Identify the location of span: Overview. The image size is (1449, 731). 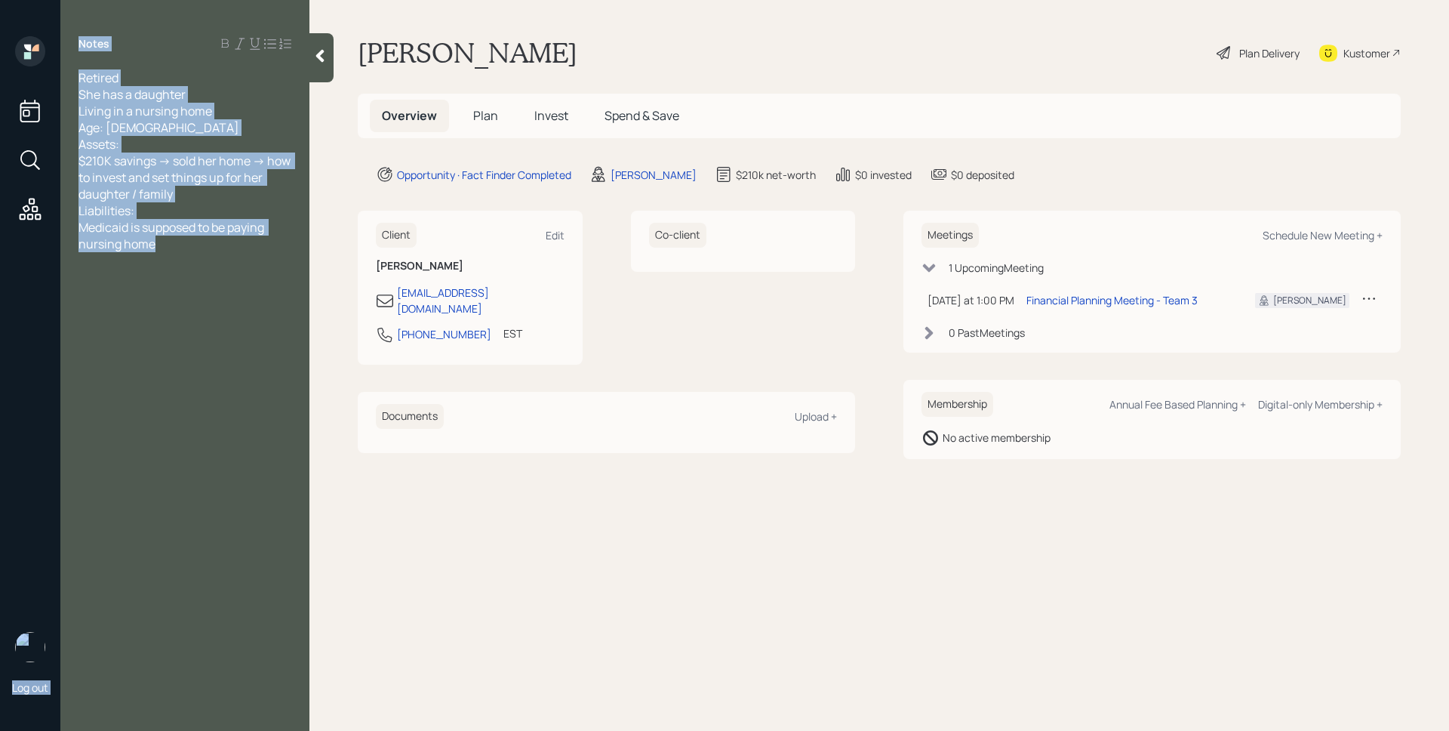
(409, 115).